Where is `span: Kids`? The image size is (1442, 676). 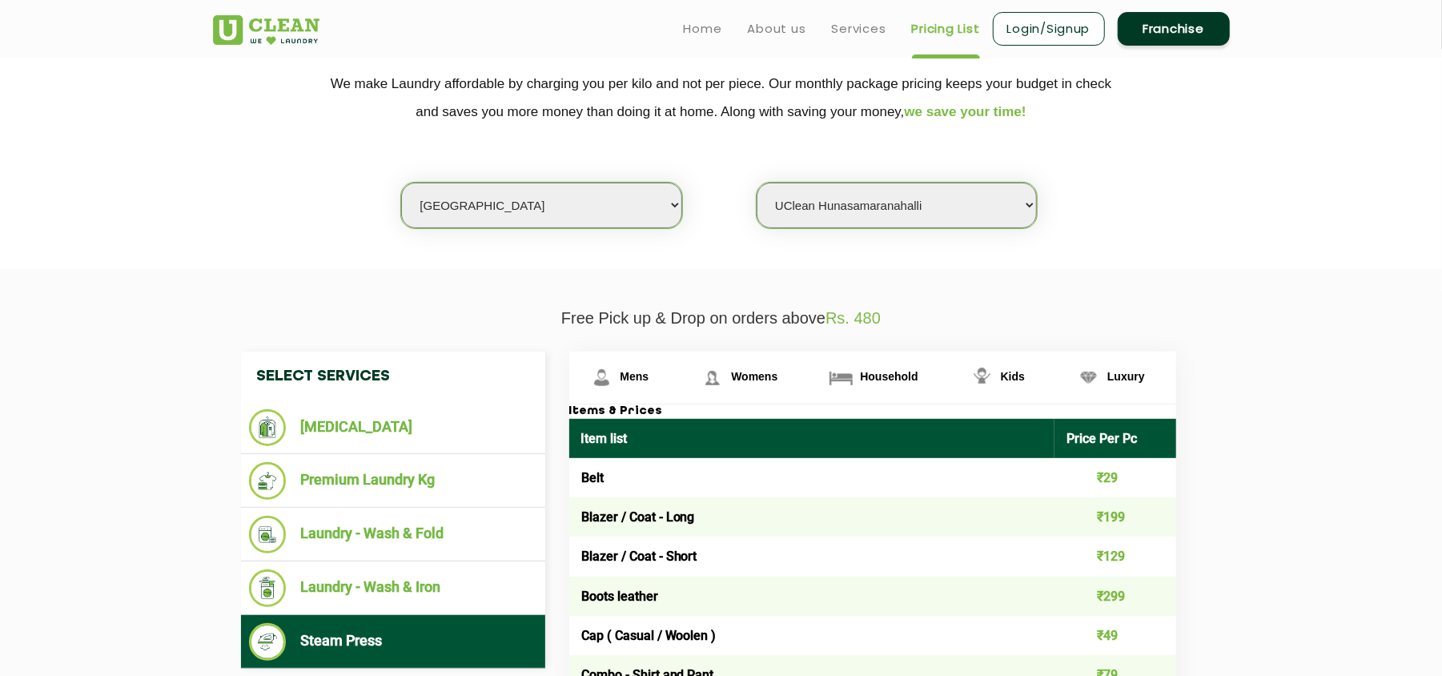 span: Kids is located at coordinates (1013, 376).